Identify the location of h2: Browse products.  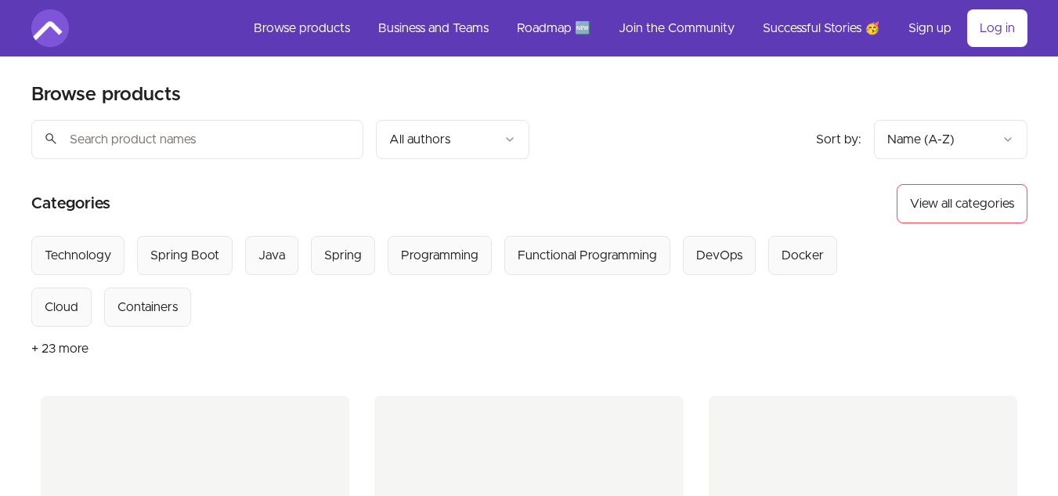
(106, 95).